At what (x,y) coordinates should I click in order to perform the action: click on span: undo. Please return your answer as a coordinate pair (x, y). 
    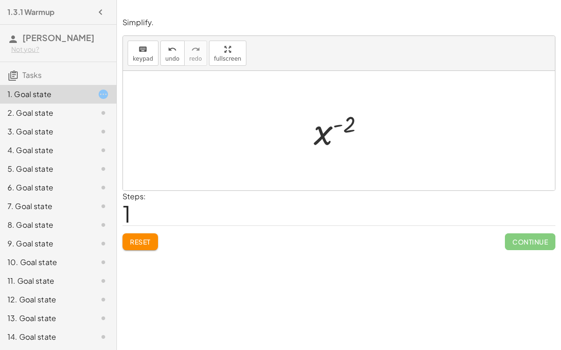
    Looking at the image, I should click on (172, 59).